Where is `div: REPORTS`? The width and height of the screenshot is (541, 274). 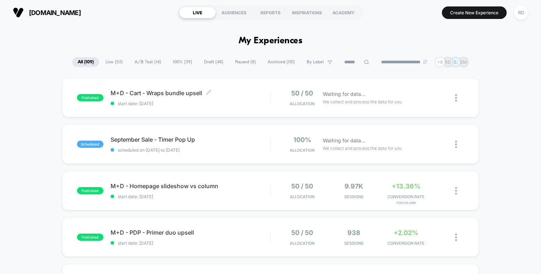 div: REPORTS is located at coordinates (271, 13).